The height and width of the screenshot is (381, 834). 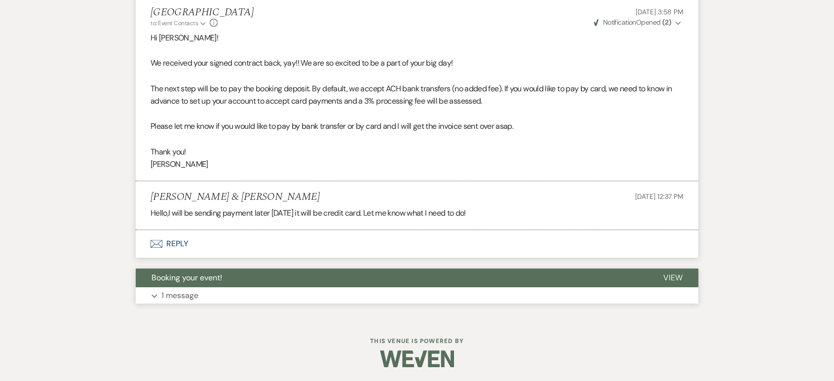 What do you see at coordinates (672, 277) in the screenshot?
I see `span: View` at bounding box center [672, 277].